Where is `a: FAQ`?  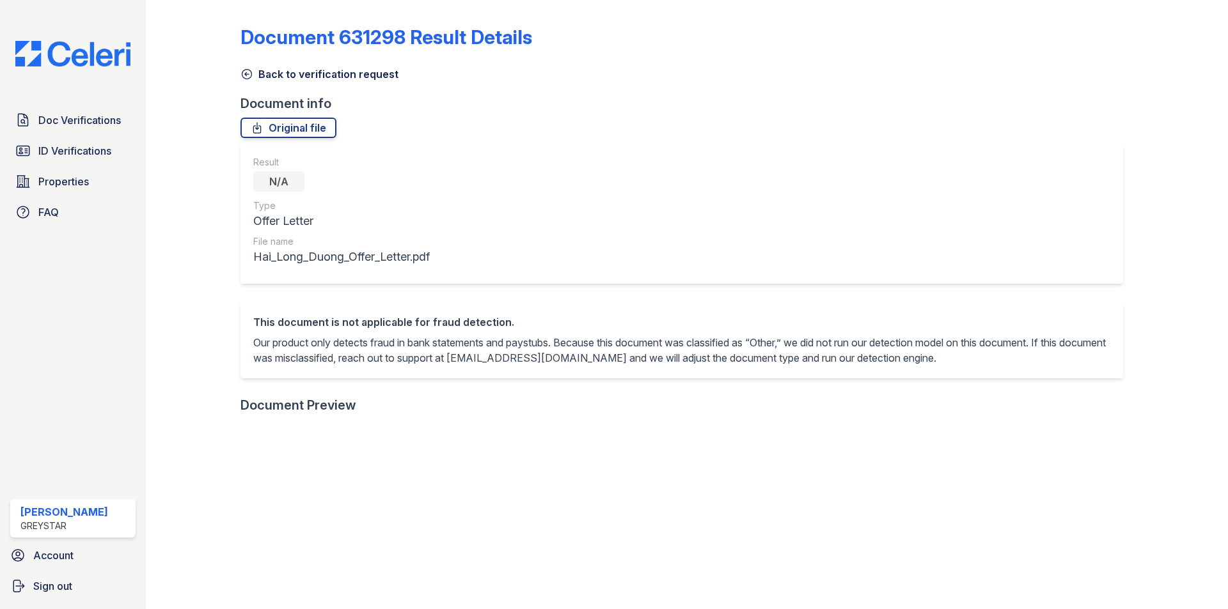
a: FAQ is located at coordinates (73, 212).